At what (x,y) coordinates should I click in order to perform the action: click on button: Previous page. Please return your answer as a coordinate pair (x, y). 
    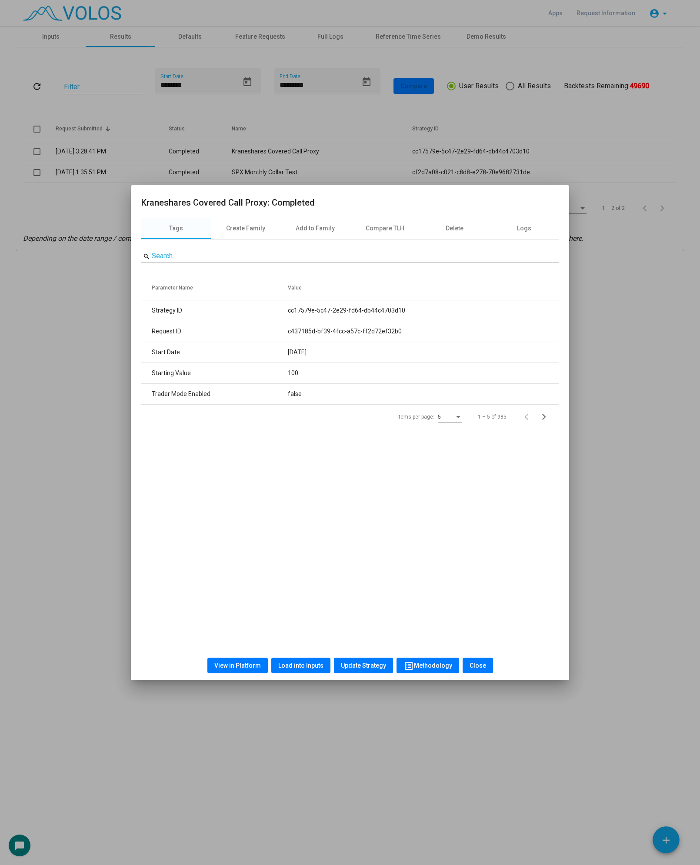
    Looking at the image, I should click on (529, 417).